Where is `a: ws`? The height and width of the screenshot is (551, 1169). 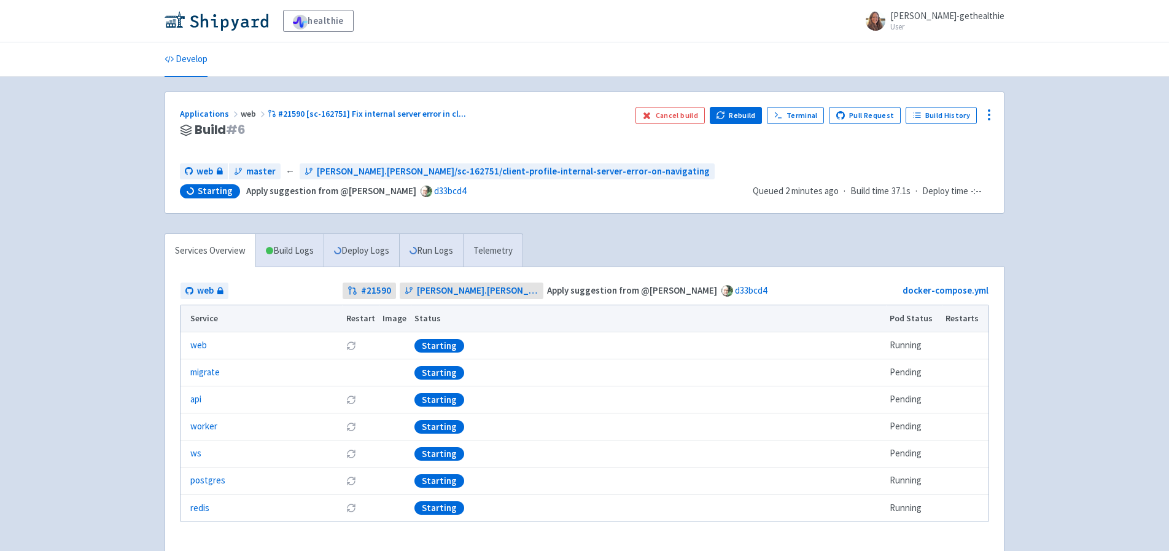
a: ws is located at coordinates (196, 453).